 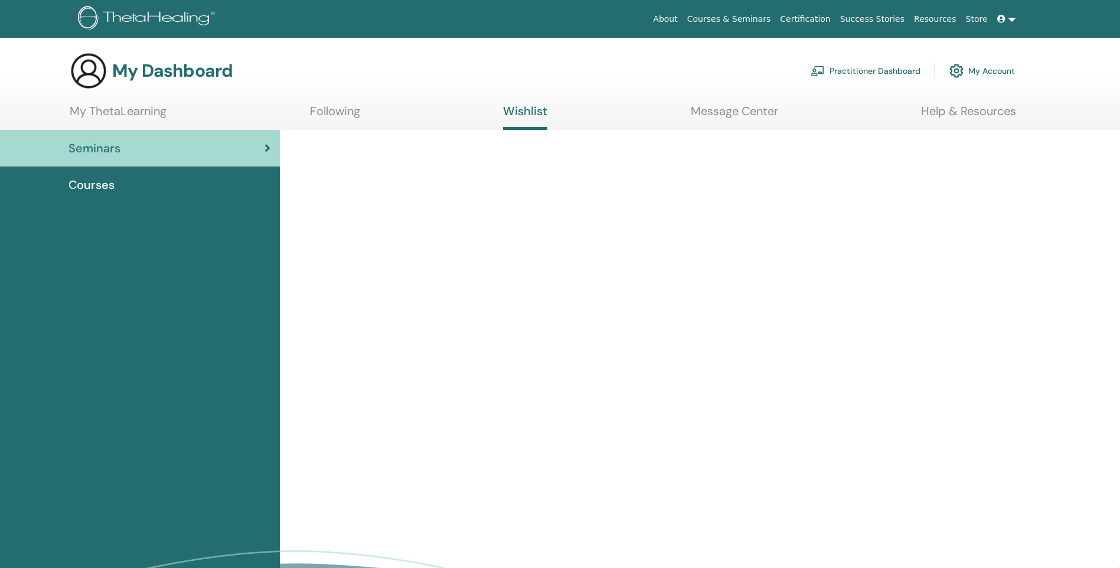 What do you see at coordinates (148, 19) in the screenshot?
I see `img: logo.png` at bounding box center [148, 19].